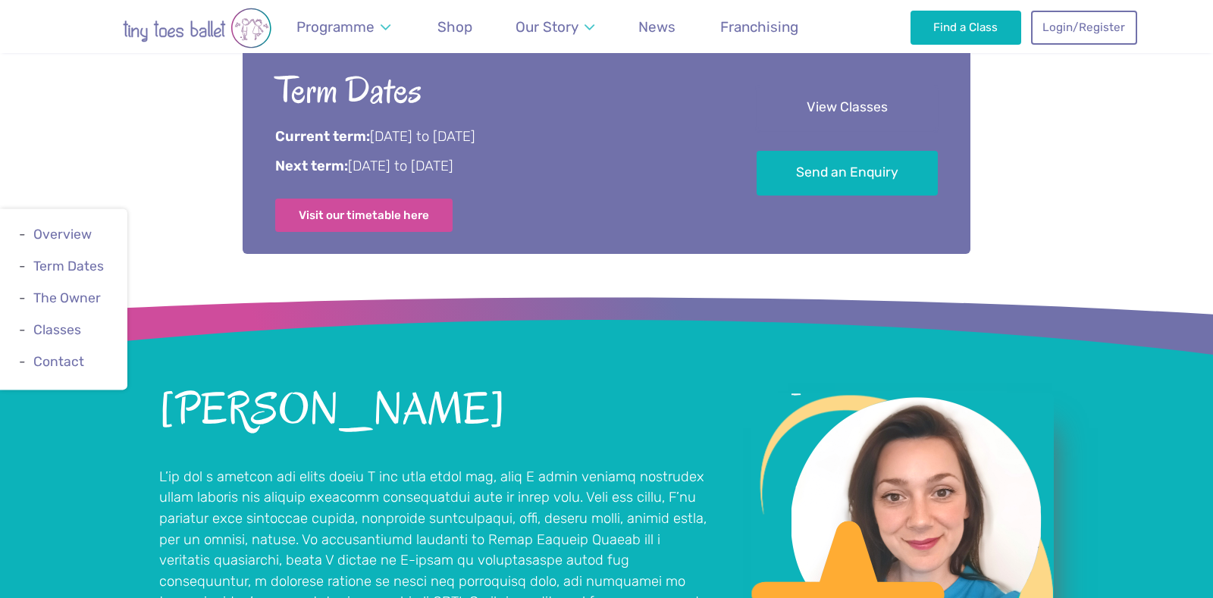 The image size is (1213, 598). What do you see at coordinates (759, 27) in the screenshot?
I see `a: Franchising` at bounding box center [759, 27].